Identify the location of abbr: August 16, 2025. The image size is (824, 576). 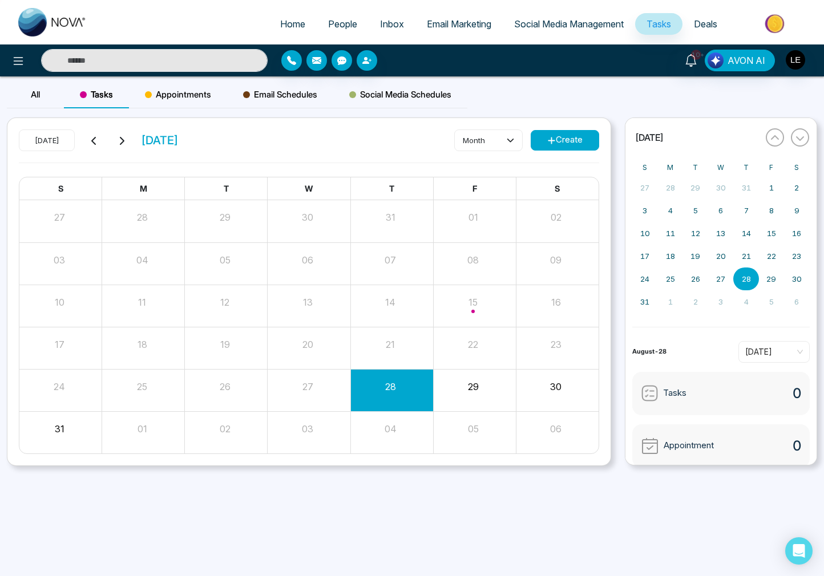
(796, 233).